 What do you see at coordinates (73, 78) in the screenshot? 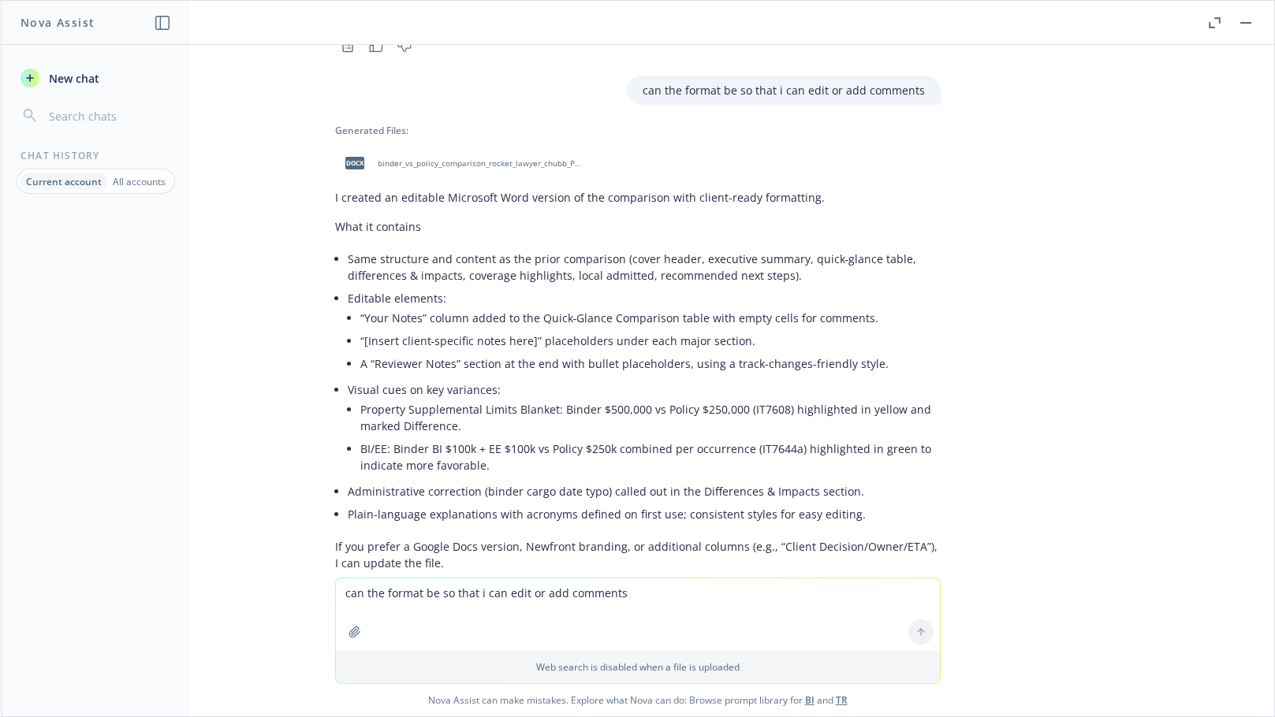
I see `span: New chat` at bounding box center [73, 78].